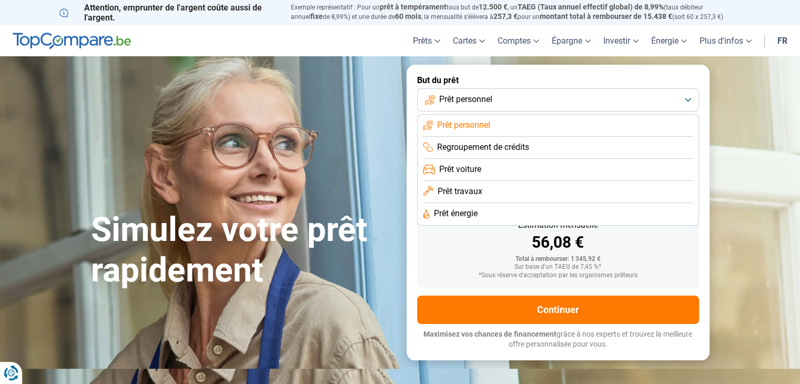 Image resolution: width=800 pixels, height=384 pixels. I want to click on span: Maximisez vos chances de financement, so click(490, 334).